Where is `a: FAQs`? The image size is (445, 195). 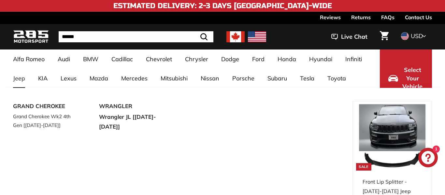
a: FAQs is located at coordinates (388, 17).